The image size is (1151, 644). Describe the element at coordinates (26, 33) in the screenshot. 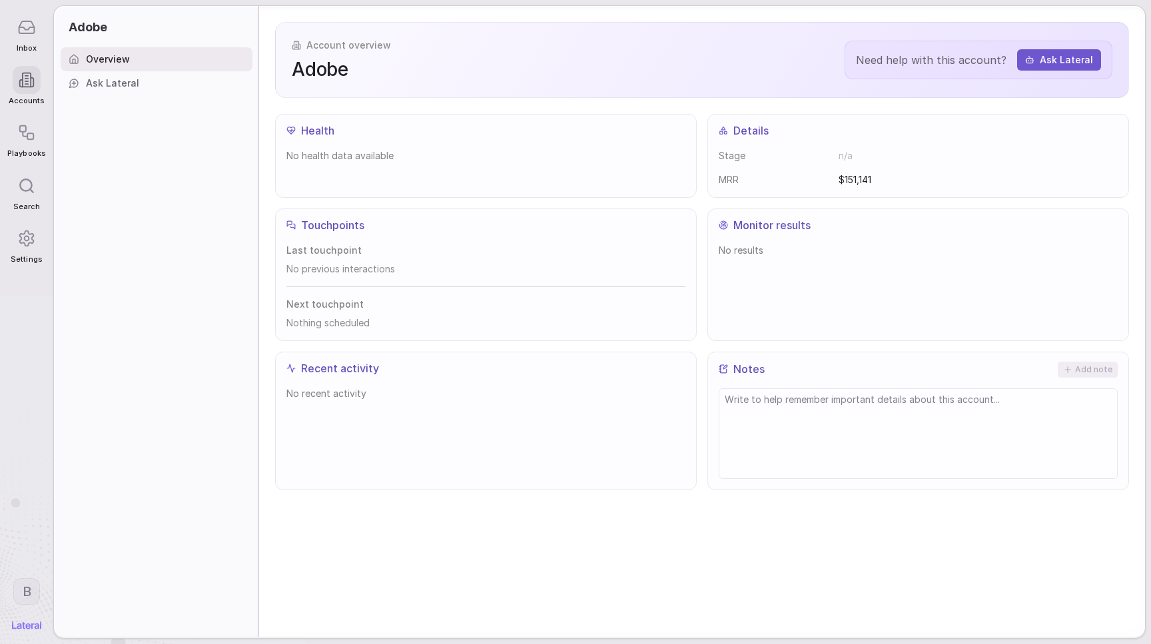

I see `a: Inbox` at that location.